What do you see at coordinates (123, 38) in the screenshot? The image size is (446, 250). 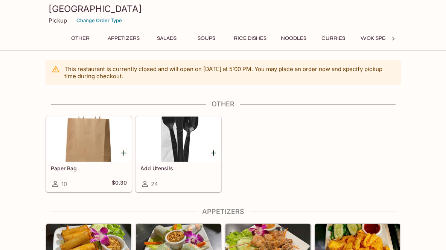 I see `button: Appetizers` at bounding box center [123, 38].